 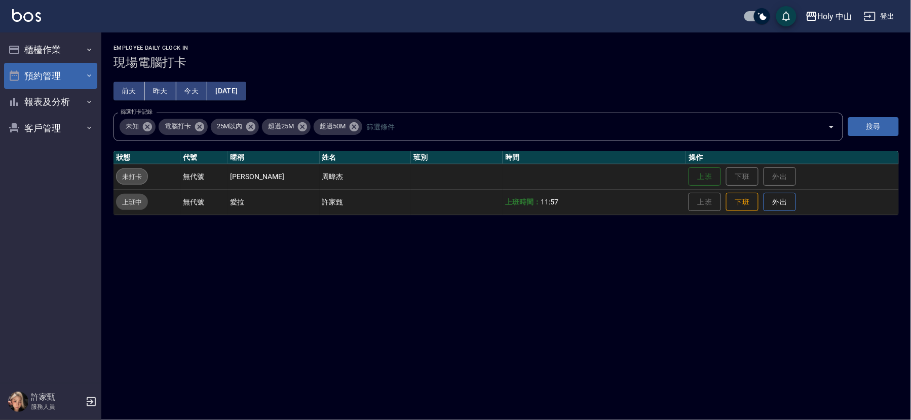 What do you see at coordinates (147, 158) in the screenshot?
I see `th: 狀態` at bounding box center [147, 158].